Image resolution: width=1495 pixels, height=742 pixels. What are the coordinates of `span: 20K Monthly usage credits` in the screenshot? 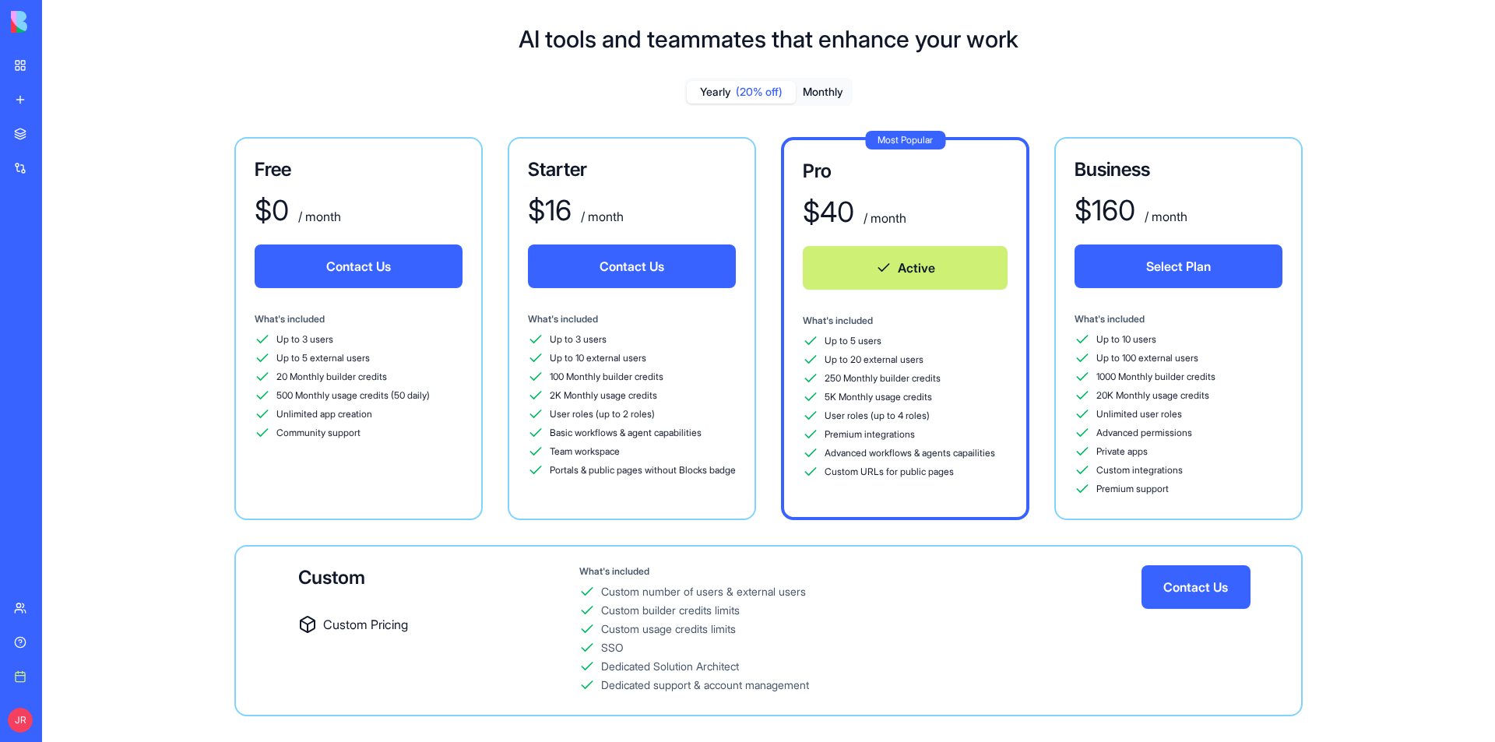 It's located at (1152, 396).